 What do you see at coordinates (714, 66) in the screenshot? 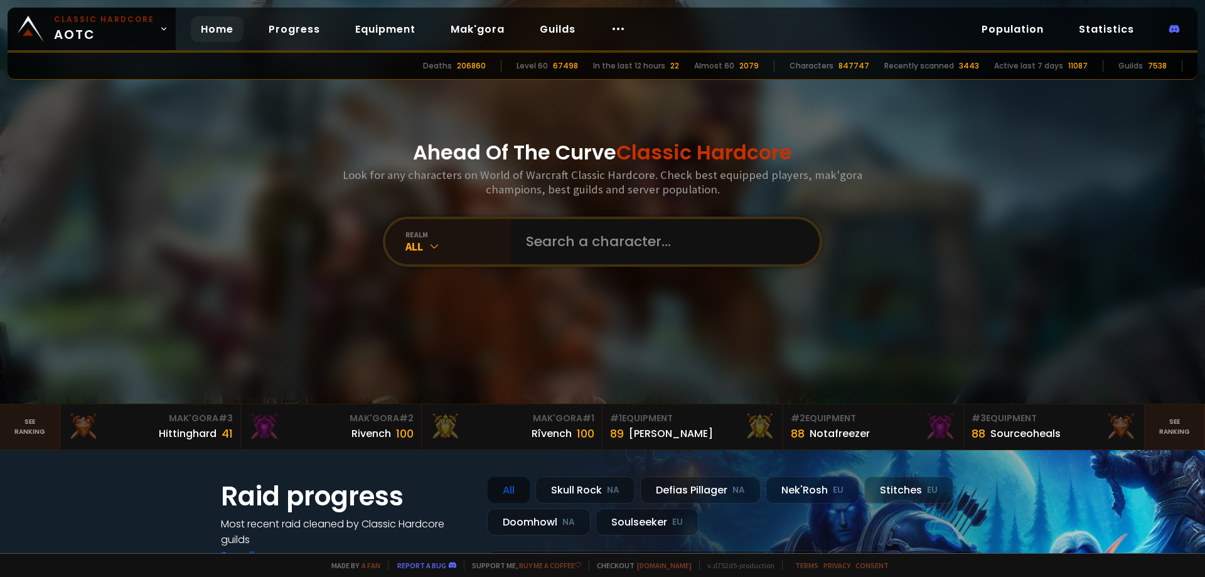
I see `div: Almost 60` at bounding box center [714, 66].